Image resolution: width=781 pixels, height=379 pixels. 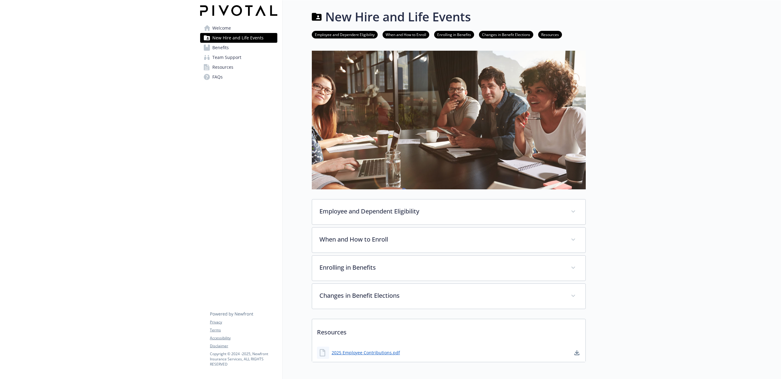 What do you see at coordinates (239, 57) in the screenshot?
I see `a: Team Support` at bounding box center [239, 57].